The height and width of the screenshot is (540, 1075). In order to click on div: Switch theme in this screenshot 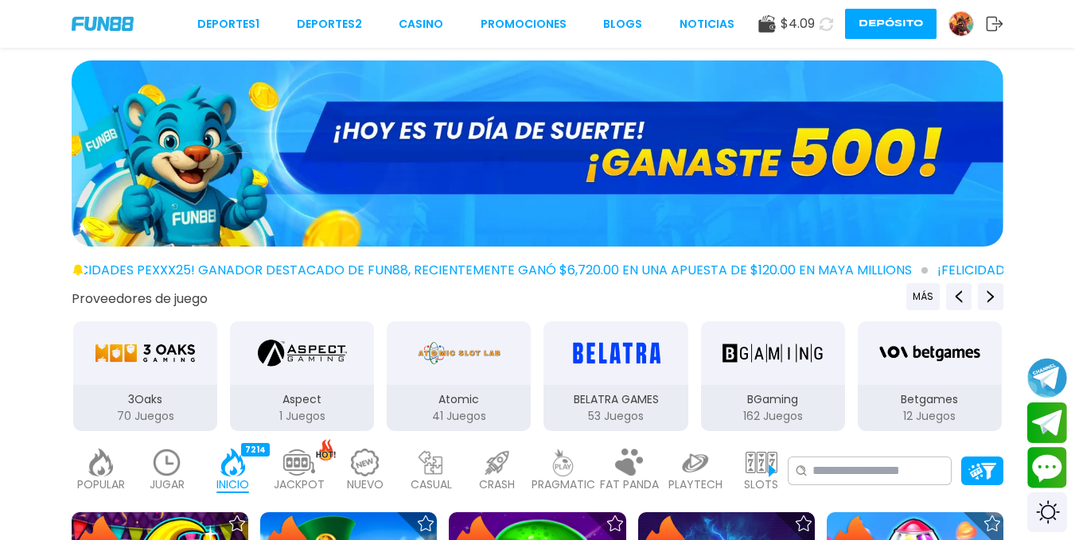, I will do `click(1048, 513)`.